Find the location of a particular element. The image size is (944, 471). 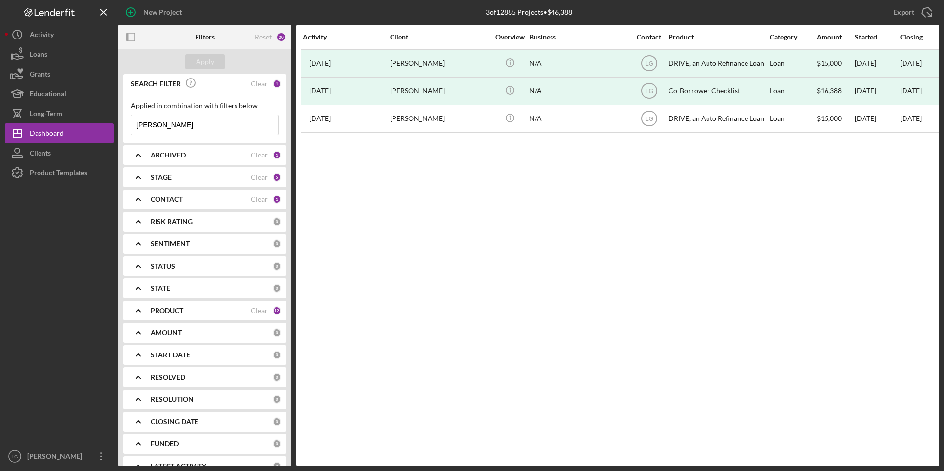

button: Educational is located at coordinates (59, 94).